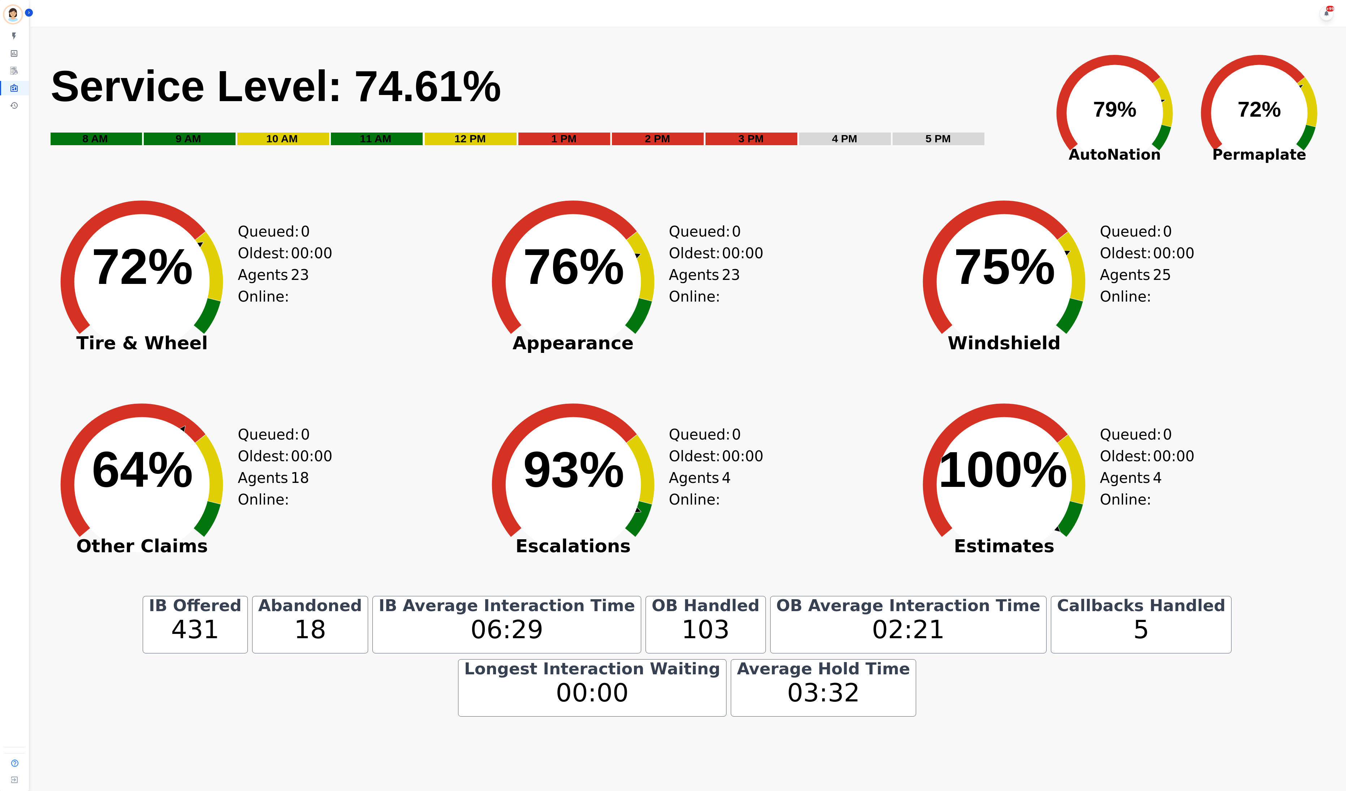 The width and height of the screenshot is (1346, 791). What do you see at coordinates (1115, 155) in the screenshot?
I see `span: AutoNation` at bounding box center [1115, 155].